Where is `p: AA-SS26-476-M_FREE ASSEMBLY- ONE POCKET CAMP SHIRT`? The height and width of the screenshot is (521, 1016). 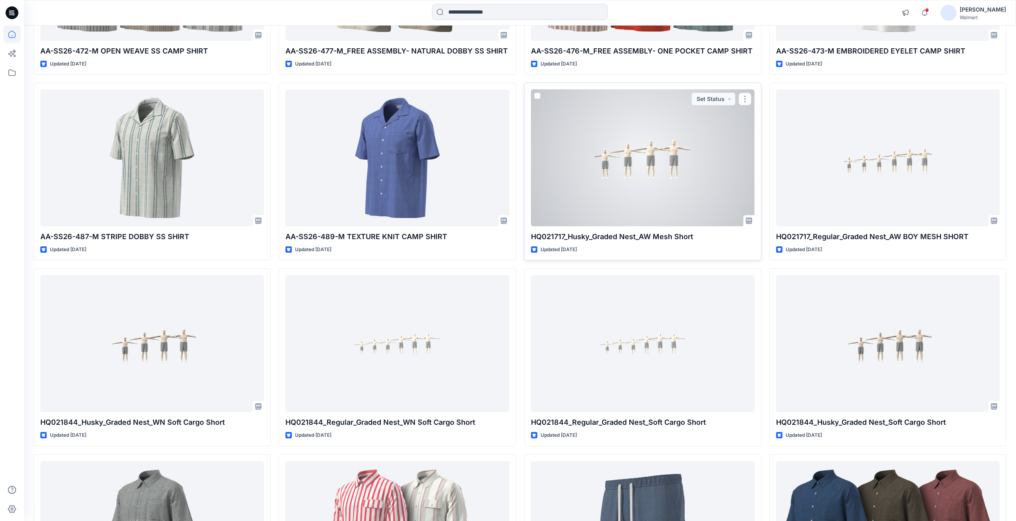 p: AA-SS26-476-M_FREE ASSEMBLY- ONE POCKET CAMP SHIRT is located at coordinates (643, 51).